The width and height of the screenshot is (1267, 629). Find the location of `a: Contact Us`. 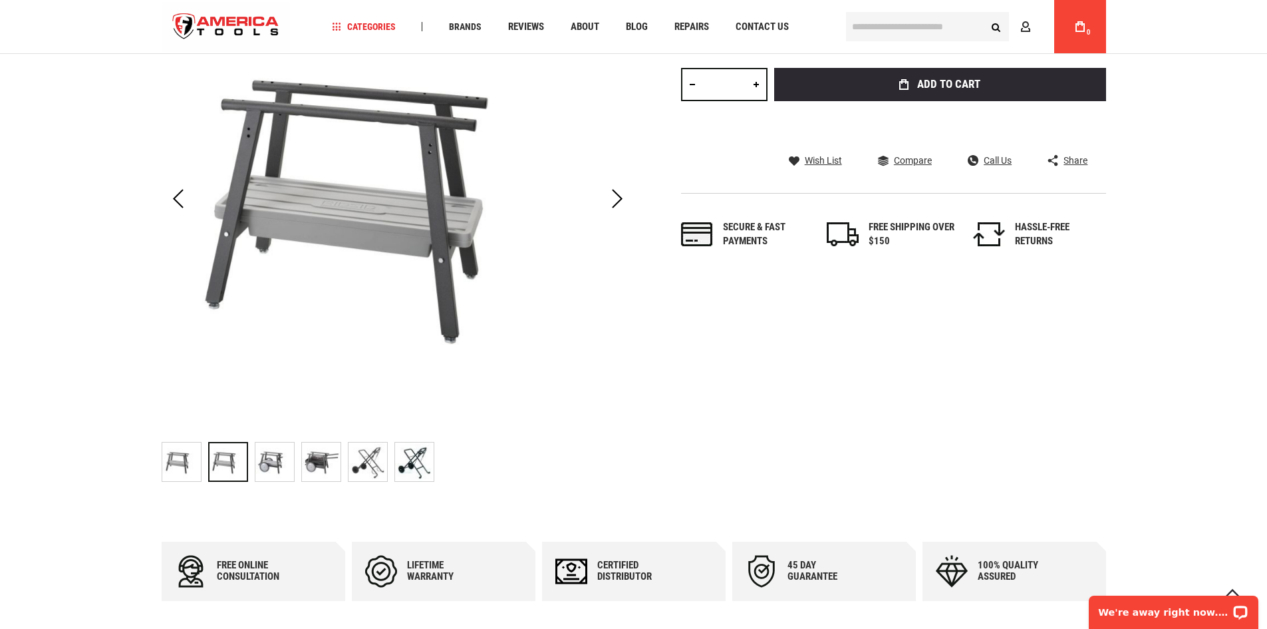

a: Contact Us is located at coordinates (762, 27).